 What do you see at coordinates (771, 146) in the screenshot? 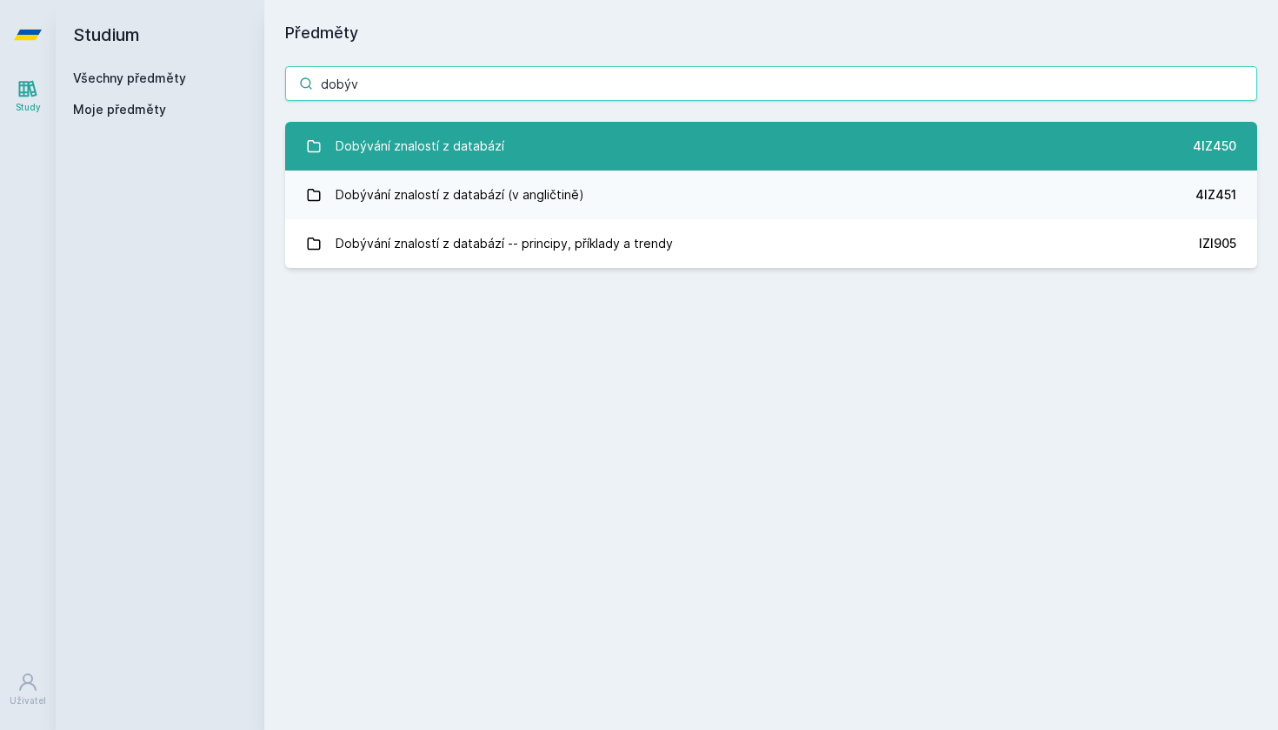
I see `a: Dobývání znalostí z databází 4IZ450` at bounding box center [771, 146].